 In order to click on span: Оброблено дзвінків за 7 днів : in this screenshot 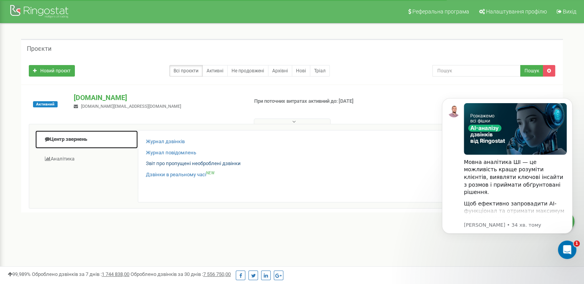, I will do `click(81, 274)`.